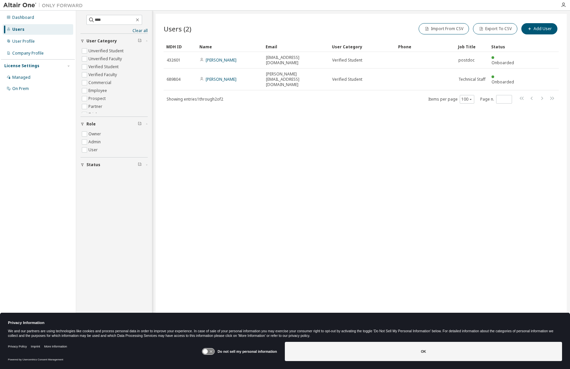 The image size is (570, 369). Describe the element at coordinates (94, 150) in the screenshot. I see `label: User` at that location.